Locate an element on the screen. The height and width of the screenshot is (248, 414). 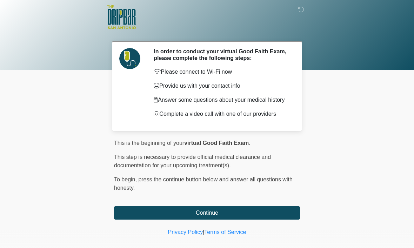
p: Provide us with your contact info is located at coordinates (221, 86).